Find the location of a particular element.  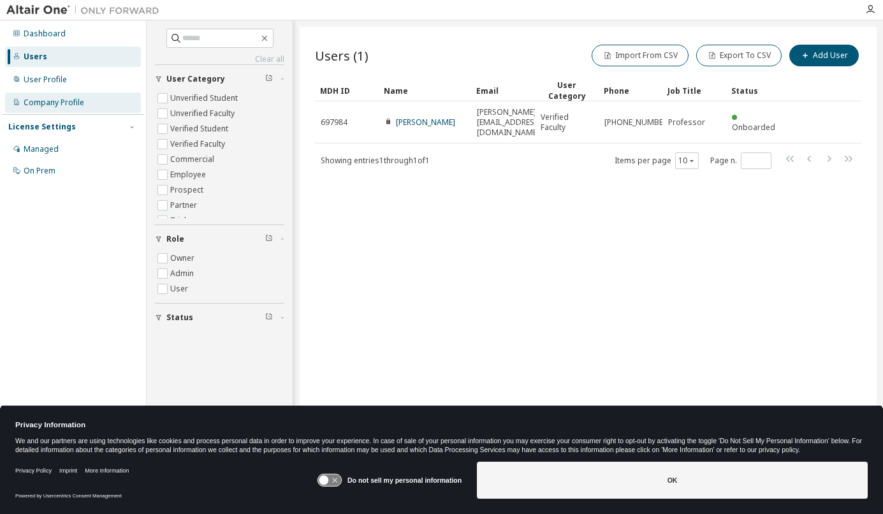

span: Page n. is located at coordinates (741, 161).